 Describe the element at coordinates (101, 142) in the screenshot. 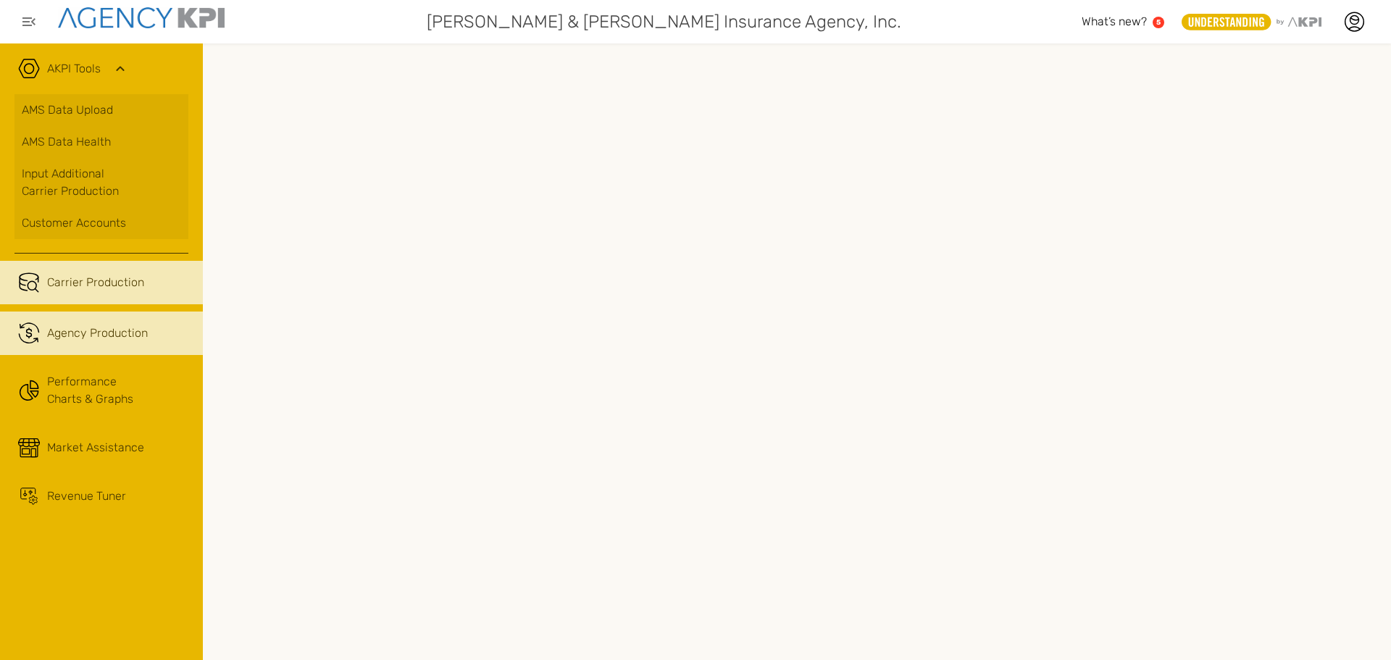

I see `a: AMS Data Health` at that location.